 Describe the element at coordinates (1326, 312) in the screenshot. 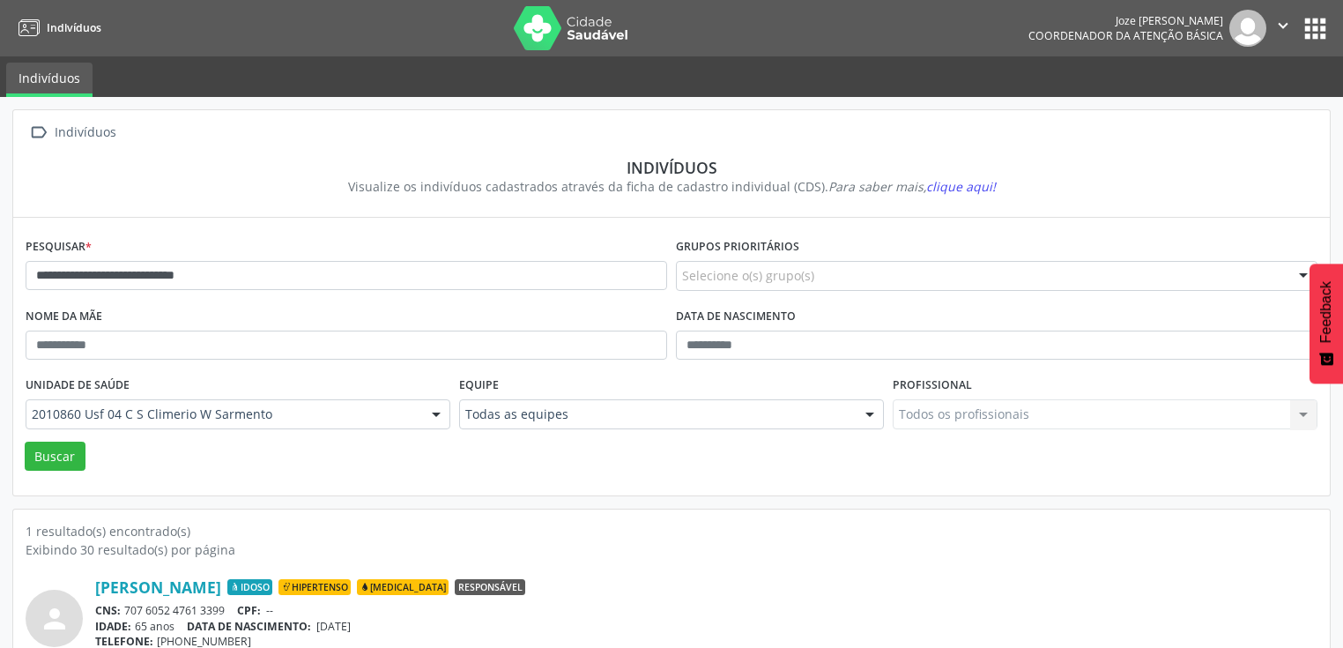

I see `span: Feedback` at that location.